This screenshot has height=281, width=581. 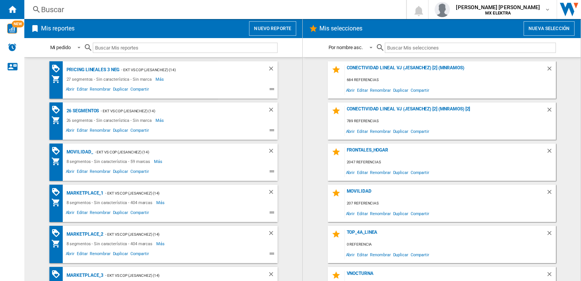 I want to click on div: 207 referencias, so click(x=450, y=203).